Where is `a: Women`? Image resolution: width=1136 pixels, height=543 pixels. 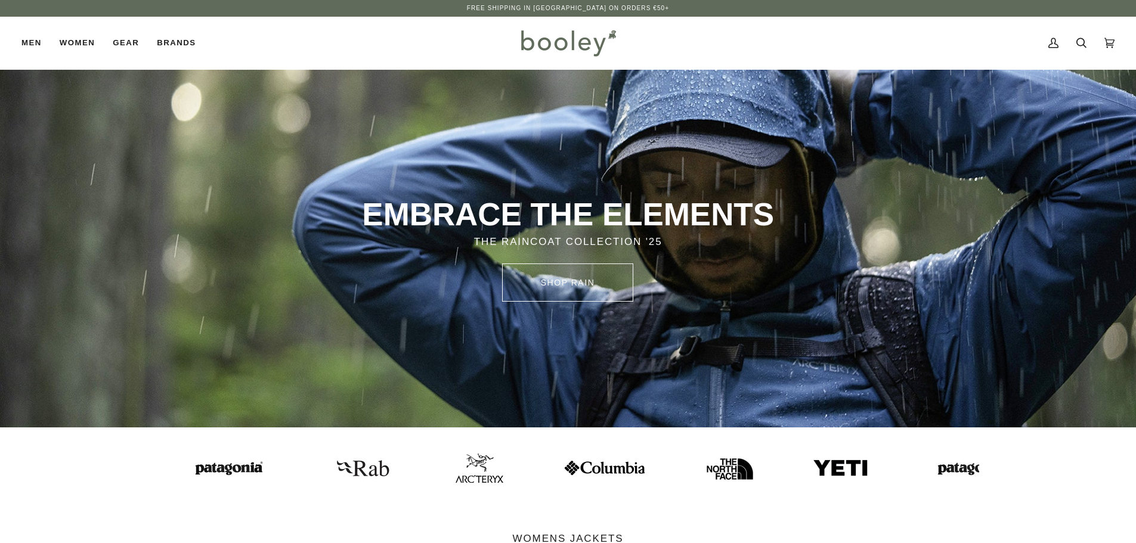
a: Women is located at coordinates (77, 43).